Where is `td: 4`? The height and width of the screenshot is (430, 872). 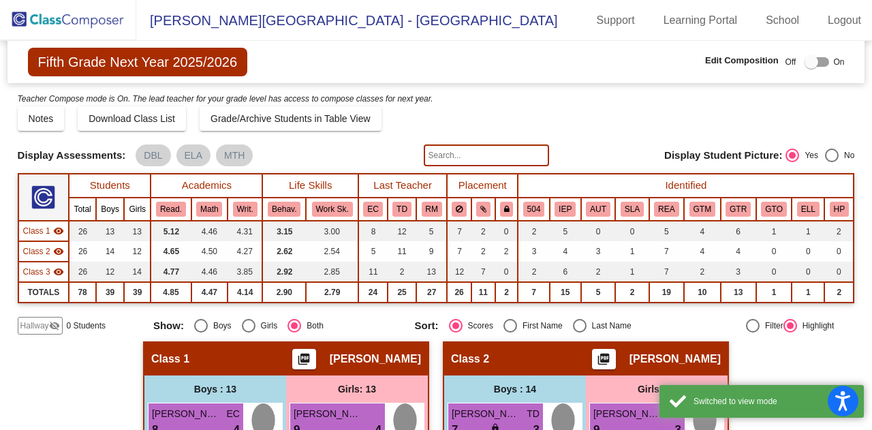 td: 4 is located at coordinates (566, 251).